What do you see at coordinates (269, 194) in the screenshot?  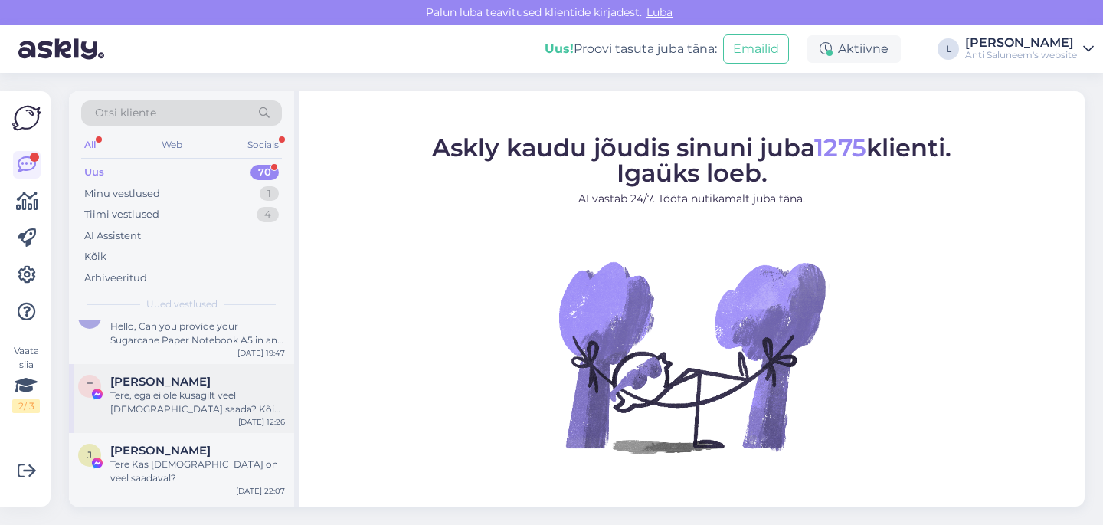 I see `div: 1` at bounding box center [269, 194].